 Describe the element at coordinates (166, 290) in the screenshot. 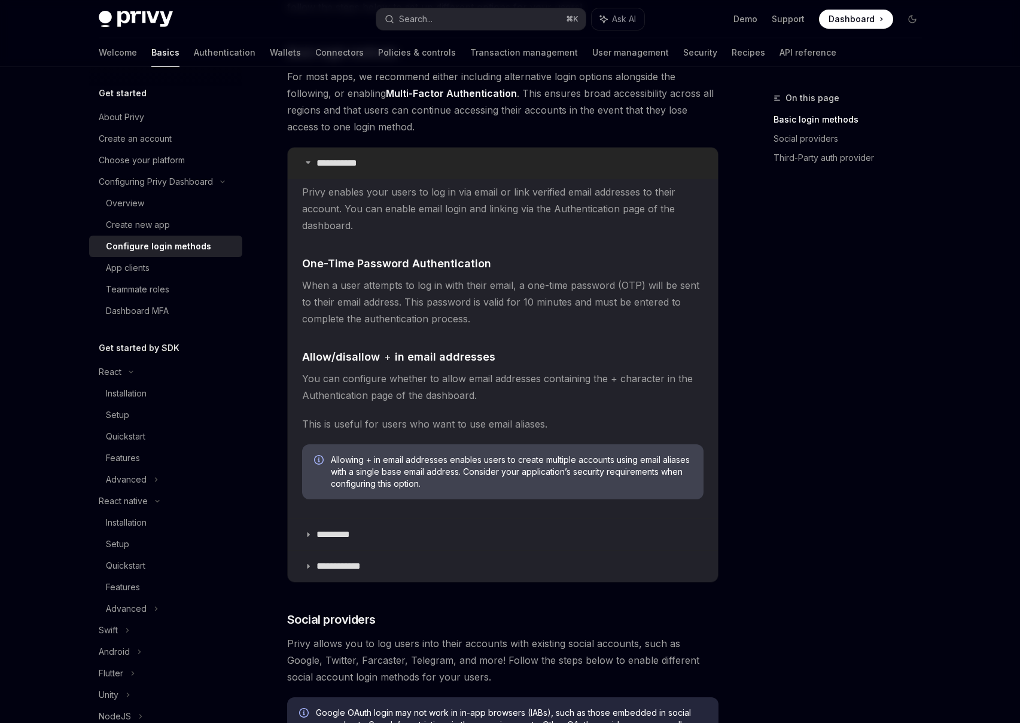

I see `a: Teammate roles` at that location.